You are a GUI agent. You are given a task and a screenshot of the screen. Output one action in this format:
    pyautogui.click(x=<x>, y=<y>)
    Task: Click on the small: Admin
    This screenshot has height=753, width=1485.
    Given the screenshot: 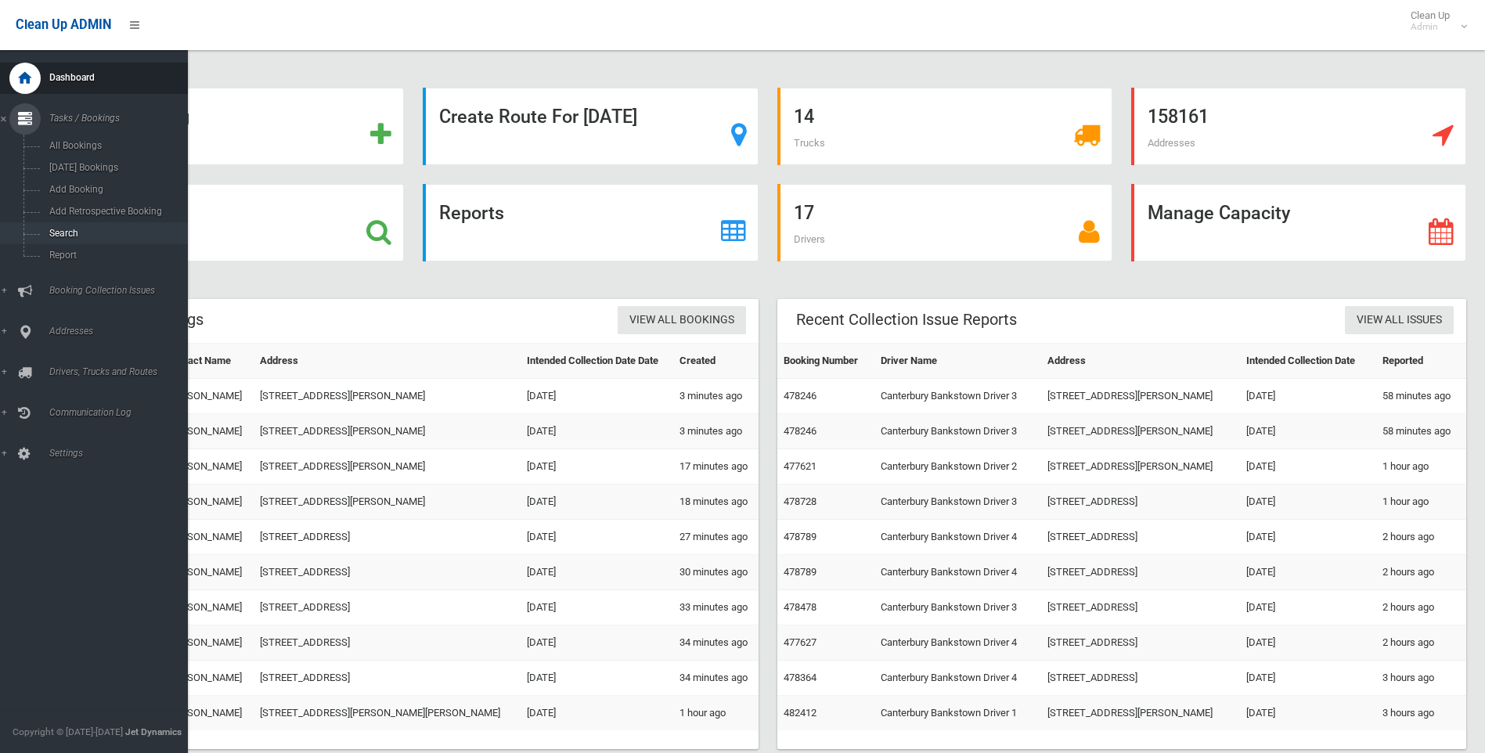 What is the action you would take?
    pyautogui.click(x=1430, y=27)
    